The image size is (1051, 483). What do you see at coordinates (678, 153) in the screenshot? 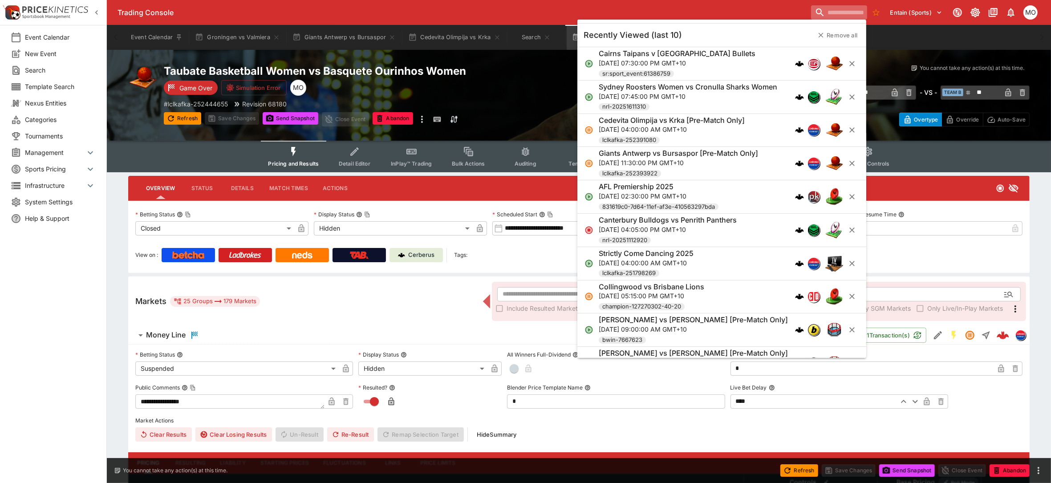
I see `h6: Giants Antwerp vs Bursaspor [Pre-Match Only]` at bounding box center [678, 153].